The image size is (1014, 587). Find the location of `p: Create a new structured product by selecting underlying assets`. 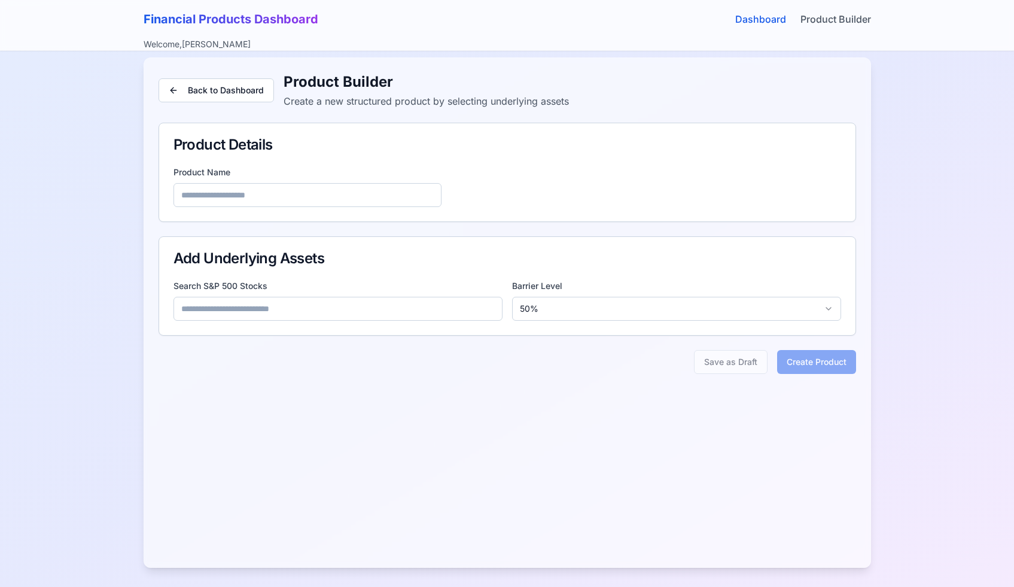

p: Create a new structured product by selecting underlying assets is located at coordinates (426, 101).